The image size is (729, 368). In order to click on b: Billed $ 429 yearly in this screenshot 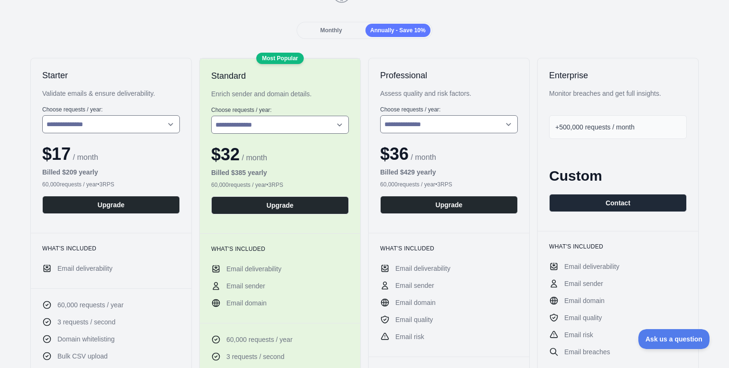, I will do `click(408, 172)`.